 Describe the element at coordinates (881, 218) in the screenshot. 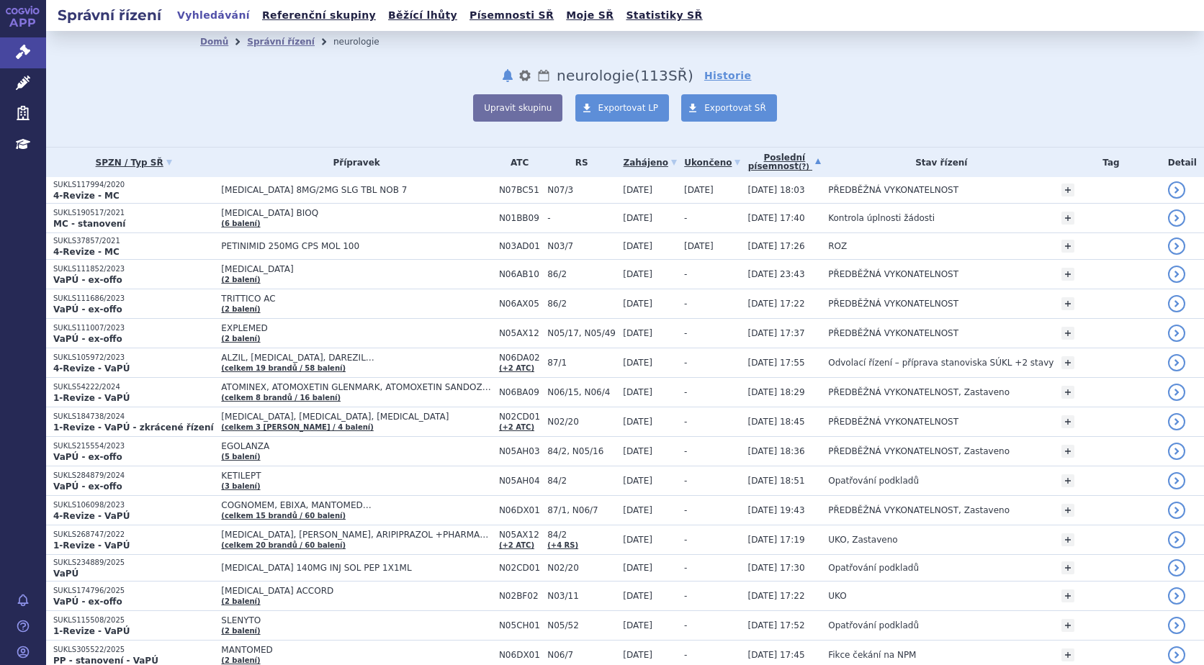

I see `span: Kontrola úplnosti žádosti` at that location.